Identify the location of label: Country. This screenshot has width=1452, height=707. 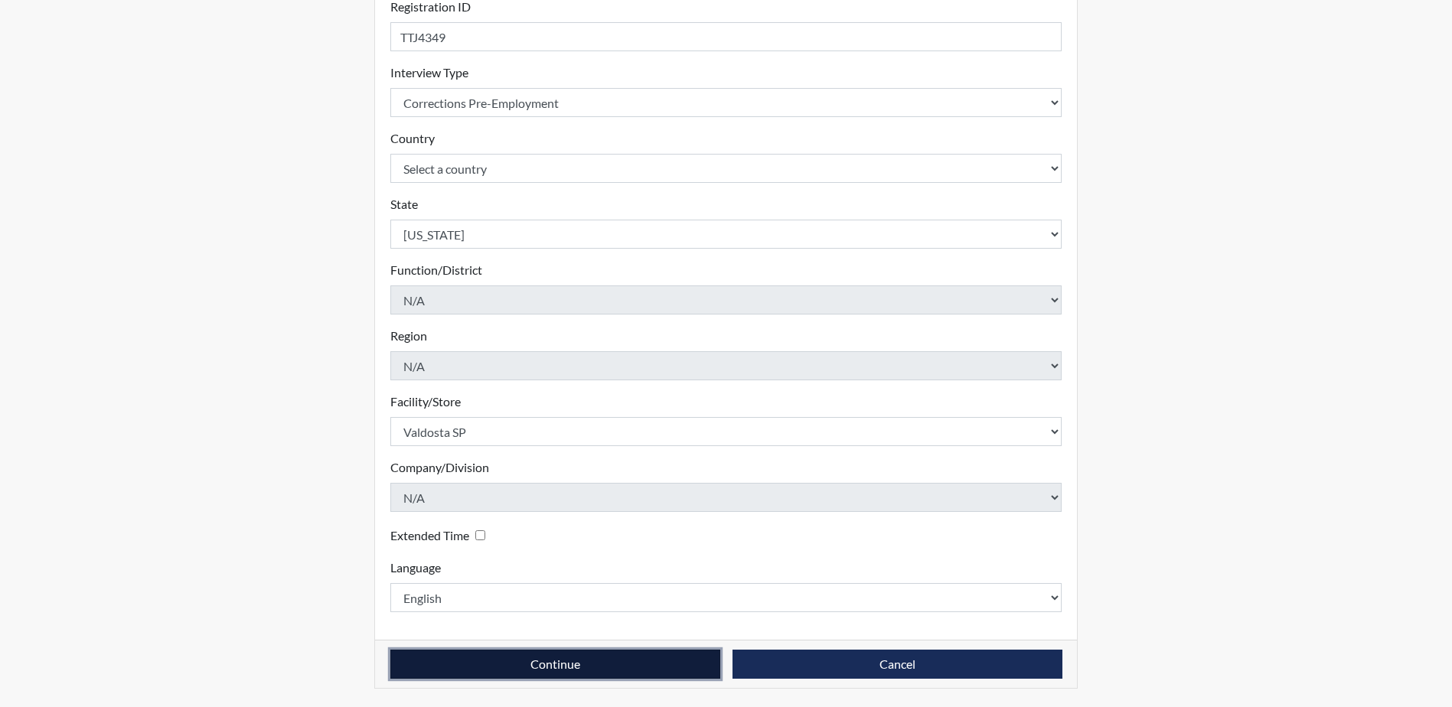
(413, 139).